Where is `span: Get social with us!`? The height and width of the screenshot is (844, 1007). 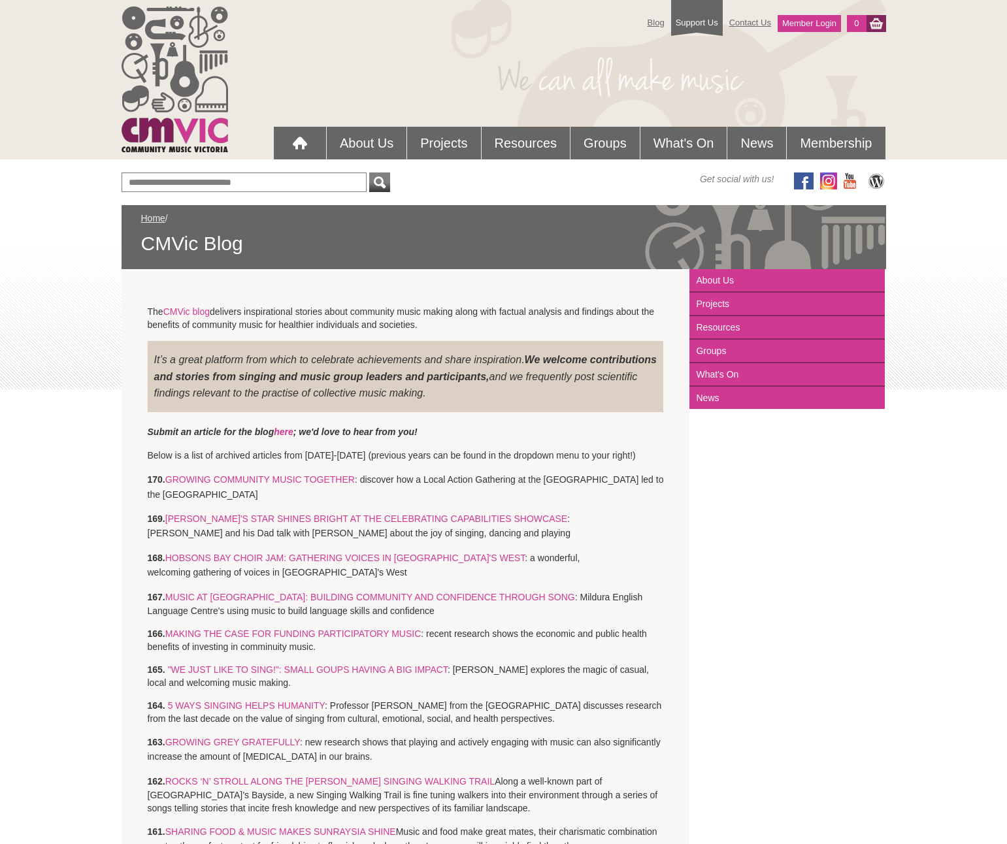 span: Get social with us! is located at coordinates (737, 179).